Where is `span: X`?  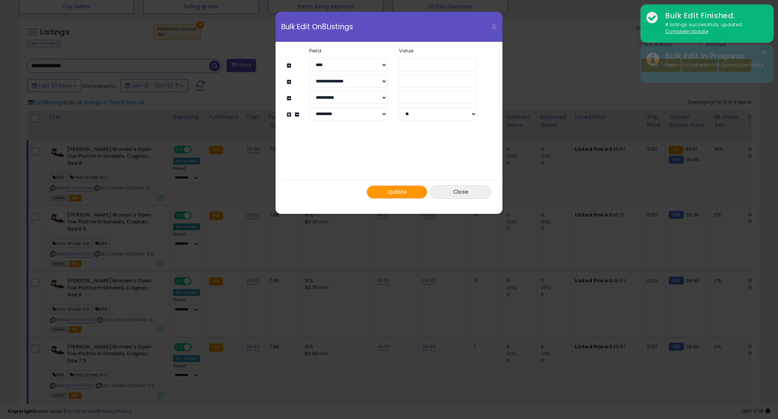
span: X is located at coordinates (494, 27).